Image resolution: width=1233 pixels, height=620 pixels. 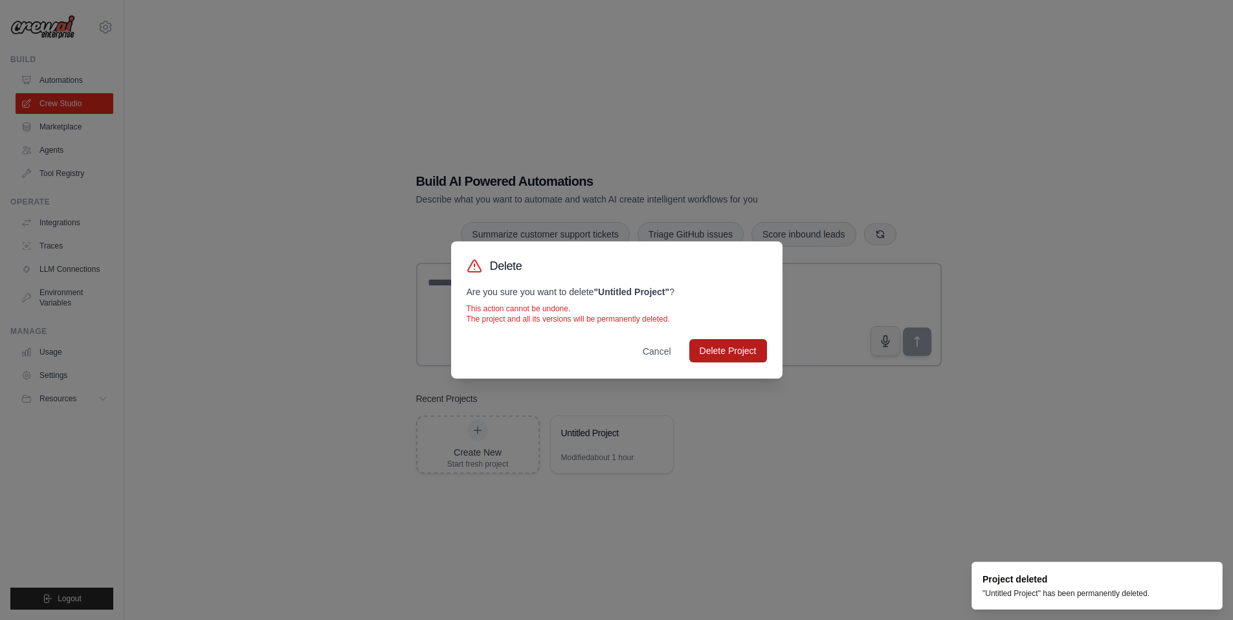 What do you see at coordinates (617, 319) in the screenshot?
I see `p: The project and all its versions will be permanently deleted.` at bounding box center [617, 319].